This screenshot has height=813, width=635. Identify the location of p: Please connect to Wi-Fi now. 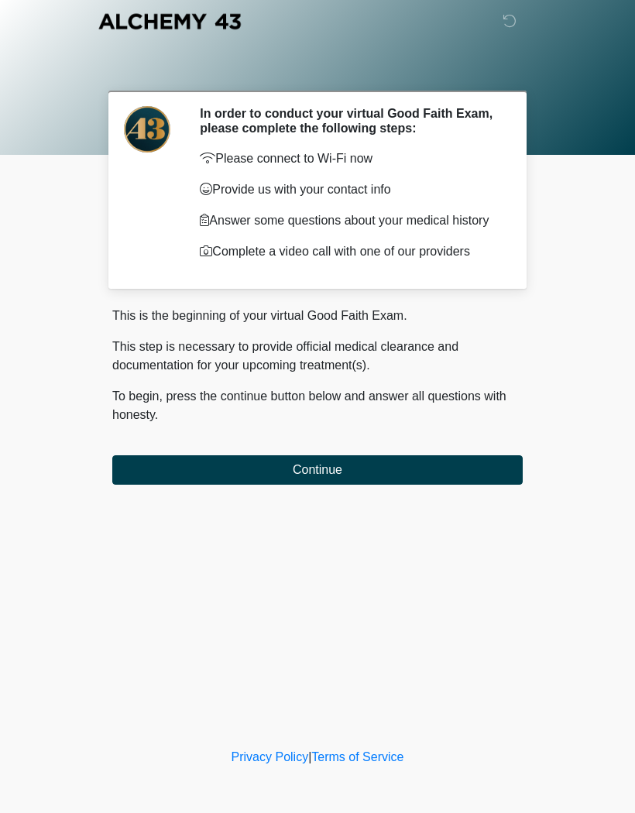
(349, 159).